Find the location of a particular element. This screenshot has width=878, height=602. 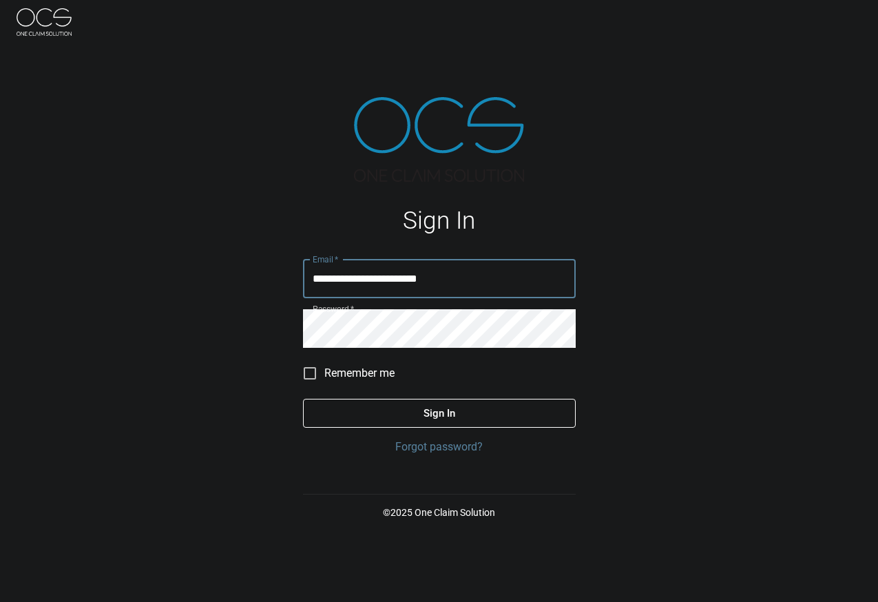

a: Forgot password? is located at coordinates (439, 447).